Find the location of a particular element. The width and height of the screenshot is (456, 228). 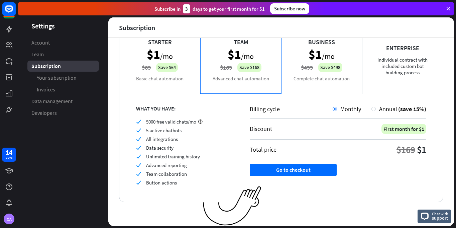

a: 14 days is located at coordinates (9, 154).